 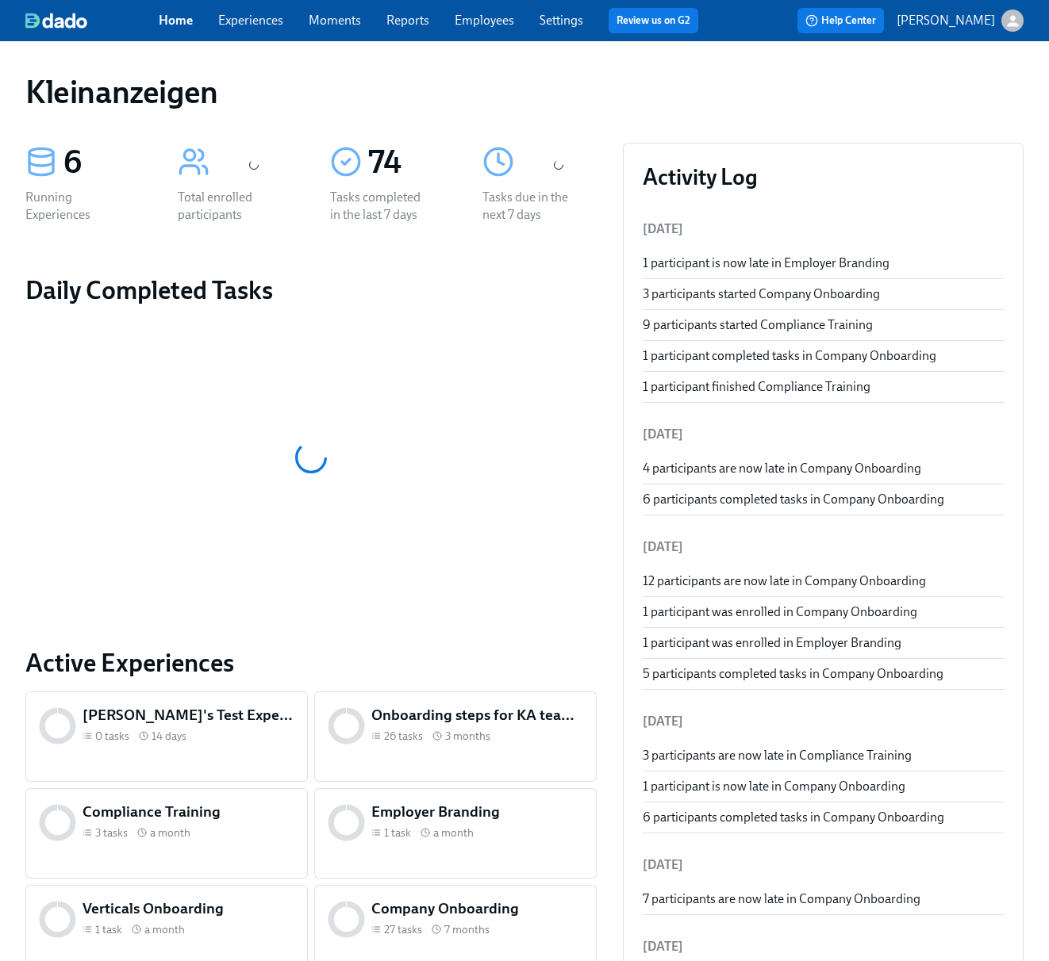 What do you see at coordinates (112, 736) in the screenshot?
I see `span: 0 tasks` at bounding box center [112, 736].